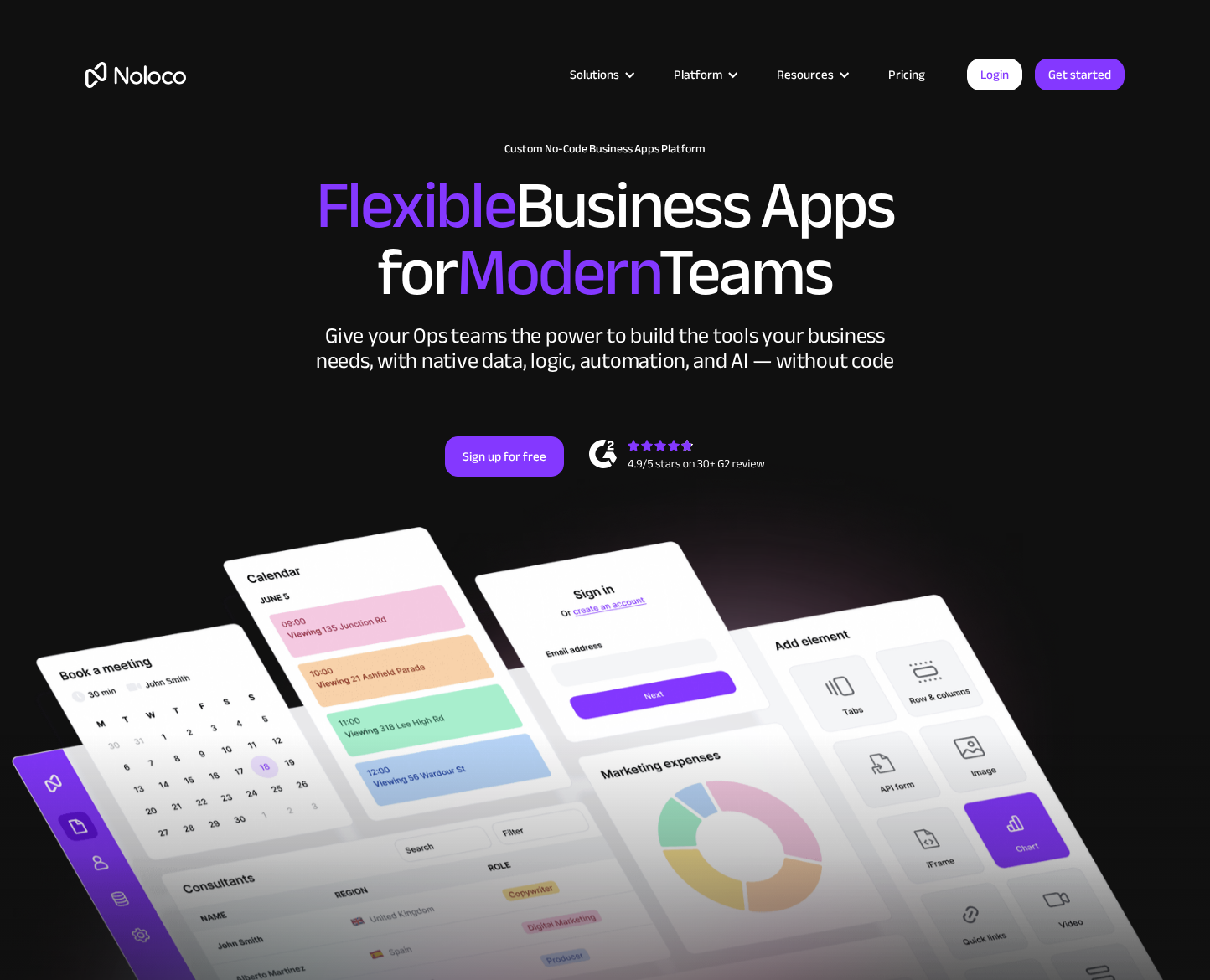  I want to click on a: home, so click(136, 74).